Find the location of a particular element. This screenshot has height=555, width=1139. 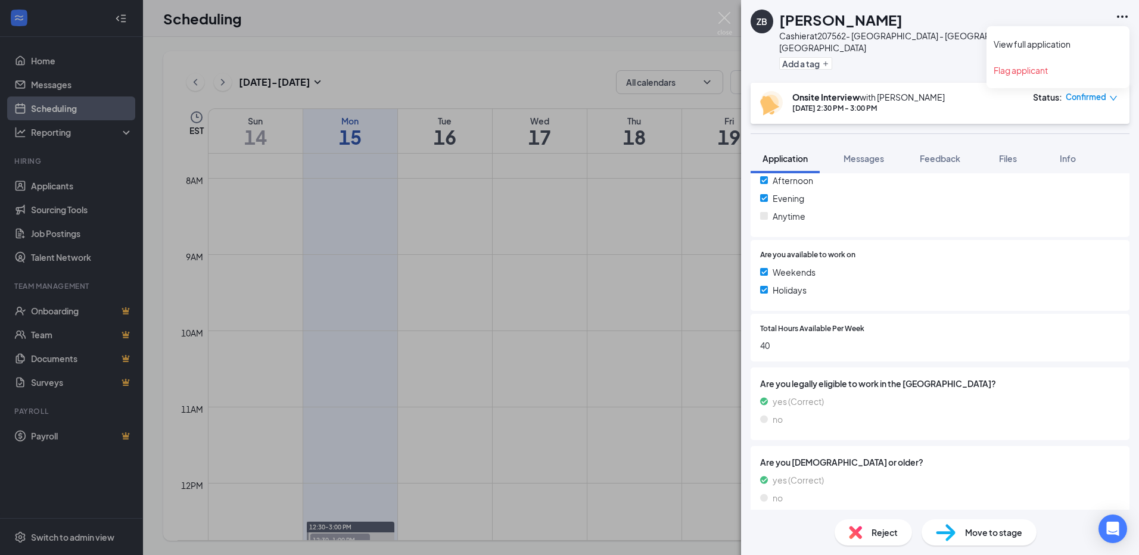

span: Afternoon is located at coordinates (793, 181).